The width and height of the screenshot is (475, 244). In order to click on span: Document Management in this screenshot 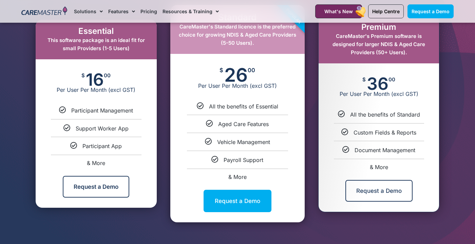, I will do `click(385, 150)`.